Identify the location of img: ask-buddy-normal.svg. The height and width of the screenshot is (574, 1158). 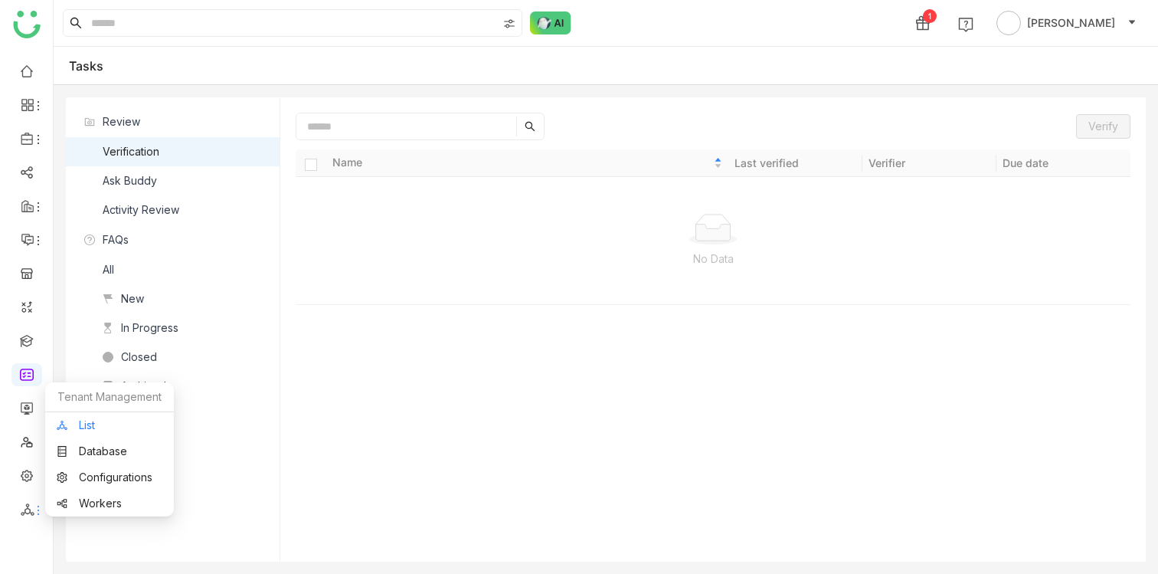
(551, 23).